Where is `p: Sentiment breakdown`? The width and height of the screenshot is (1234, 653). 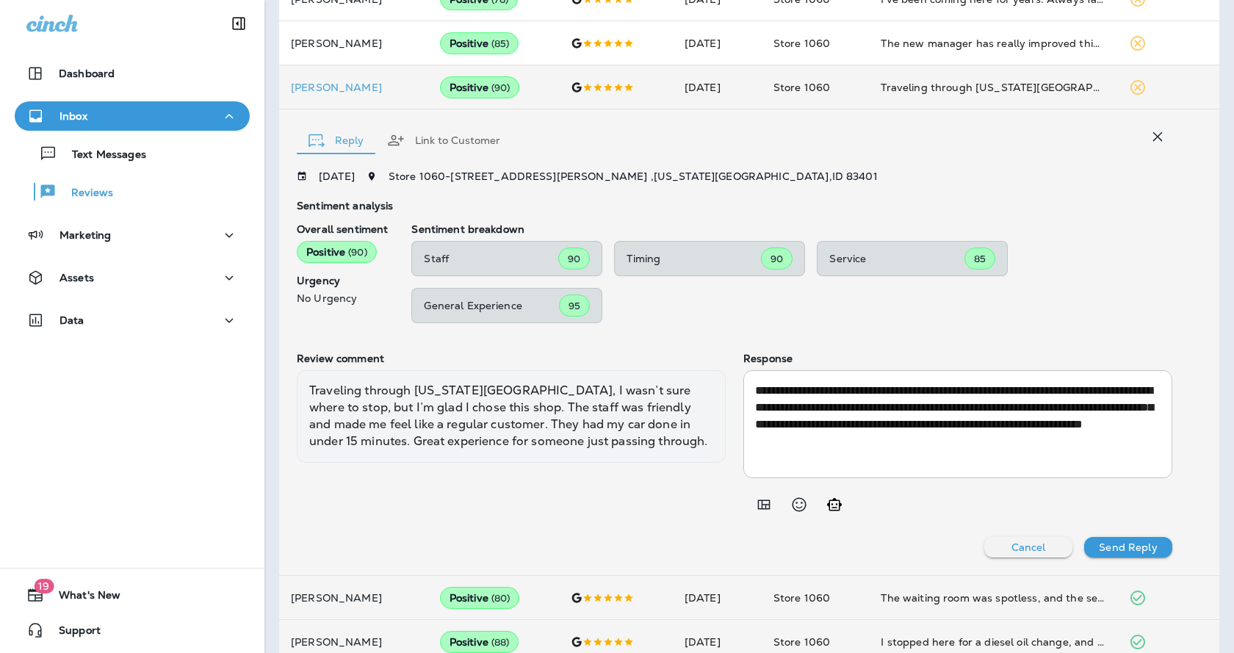
p: Sentiment breakdown is located at coordinates (792, 229).